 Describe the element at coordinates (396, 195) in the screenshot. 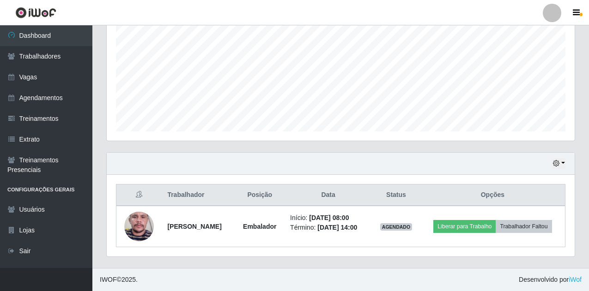

I see `th: Status` at that location.